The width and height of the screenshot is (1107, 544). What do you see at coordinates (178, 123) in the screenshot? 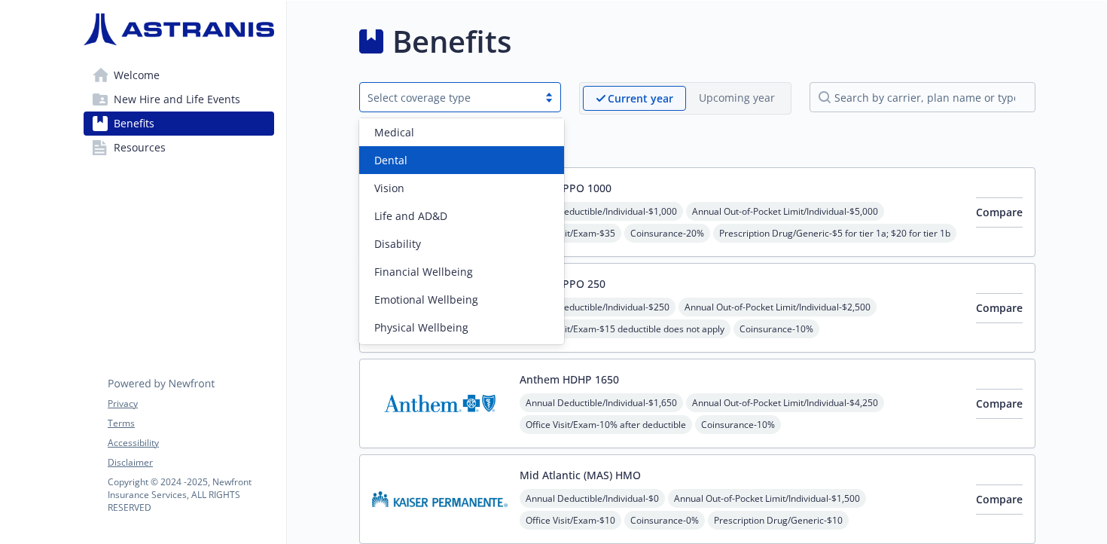
I see `a: Benefits` at bounding box center [178, 123].